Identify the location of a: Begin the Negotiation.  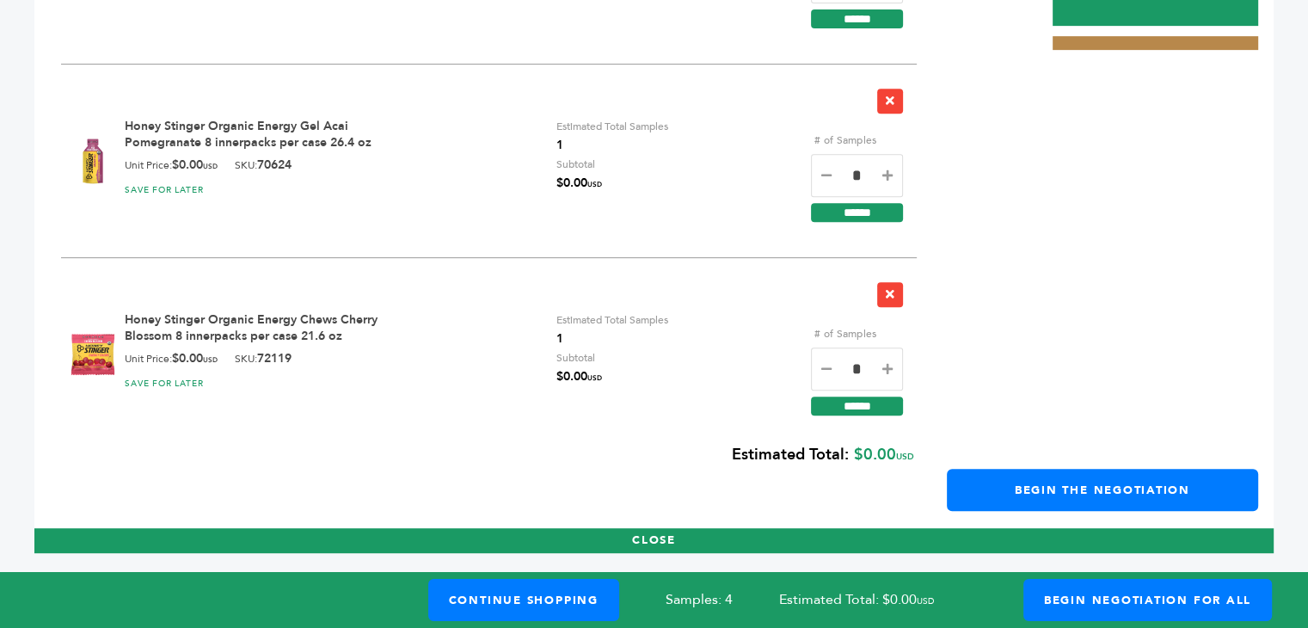
(1103, 489).